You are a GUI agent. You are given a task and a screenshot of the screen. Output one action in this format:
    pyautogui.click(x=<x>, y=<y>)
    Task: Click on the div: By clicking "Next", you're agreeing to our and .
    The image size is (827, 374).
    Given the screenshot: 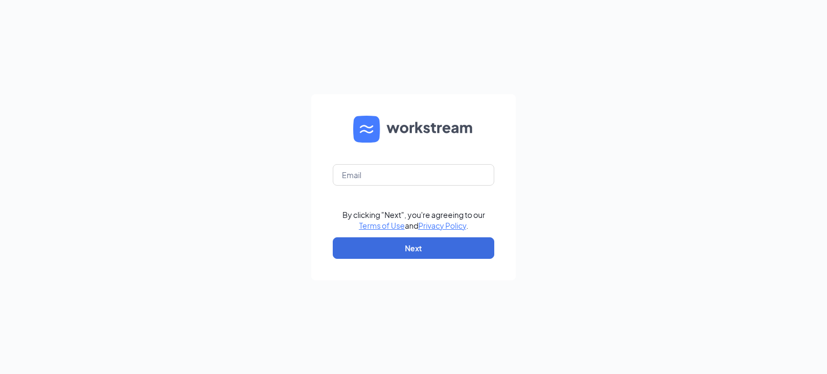 What is the action you would take?
    pyautogui.click(x=414, y=220)
    